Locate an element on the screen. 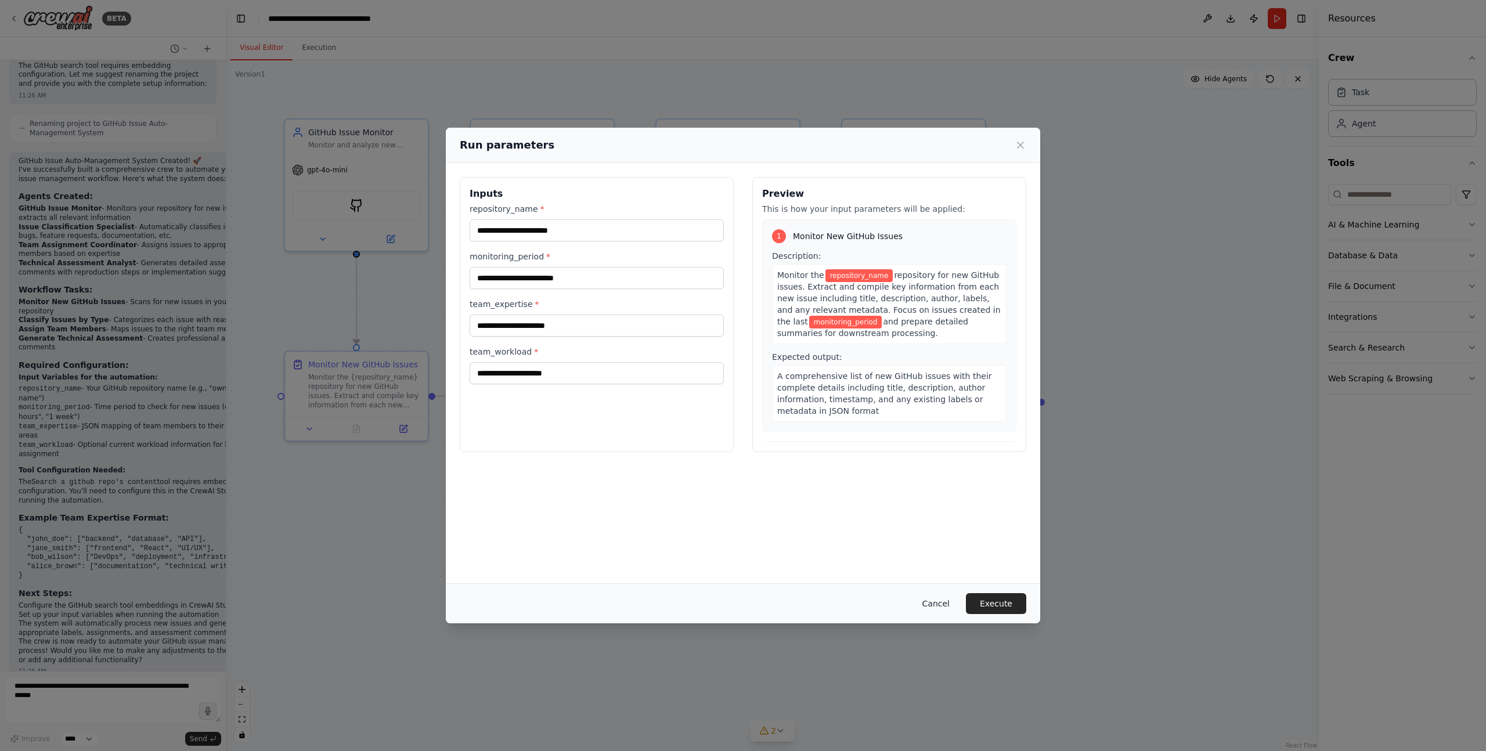 This screenshot has width=1486, height=751. div: 1 is located at coordinates (779, 236).